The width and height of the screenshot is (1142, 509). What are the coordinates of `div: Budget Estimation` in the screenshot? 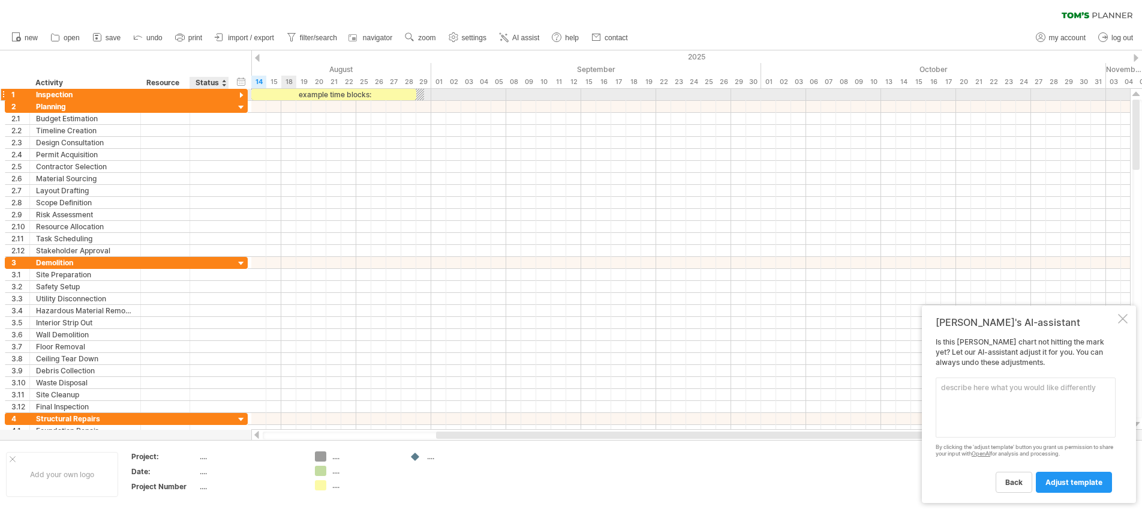 It's located at (85, 118).